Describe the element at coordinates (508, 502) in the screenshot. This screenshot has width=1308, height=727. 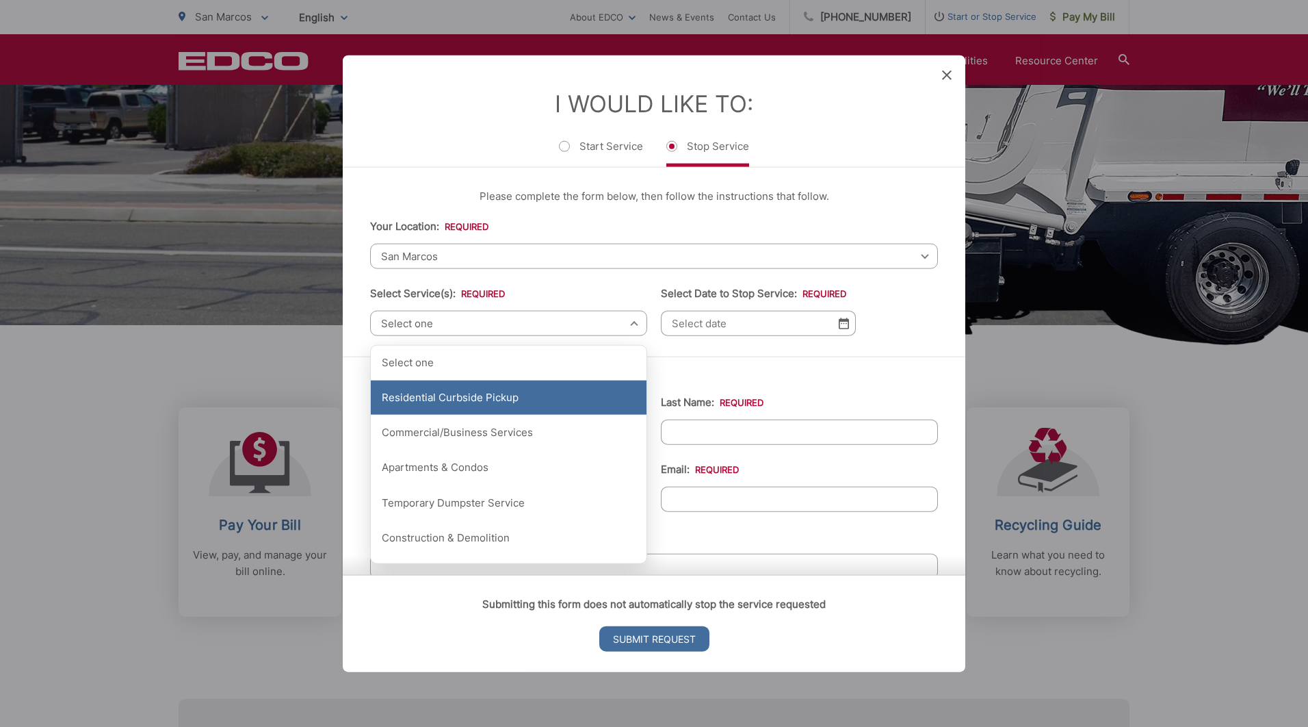
I see `div: Temporary Dumpster Service` at that location.